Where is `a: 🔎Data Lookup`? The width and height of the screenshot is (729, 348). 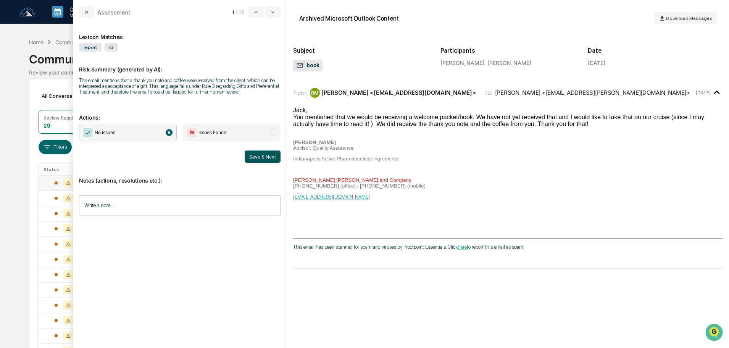
a: 🔎Data Lookup is located at coordinates (28, 114).